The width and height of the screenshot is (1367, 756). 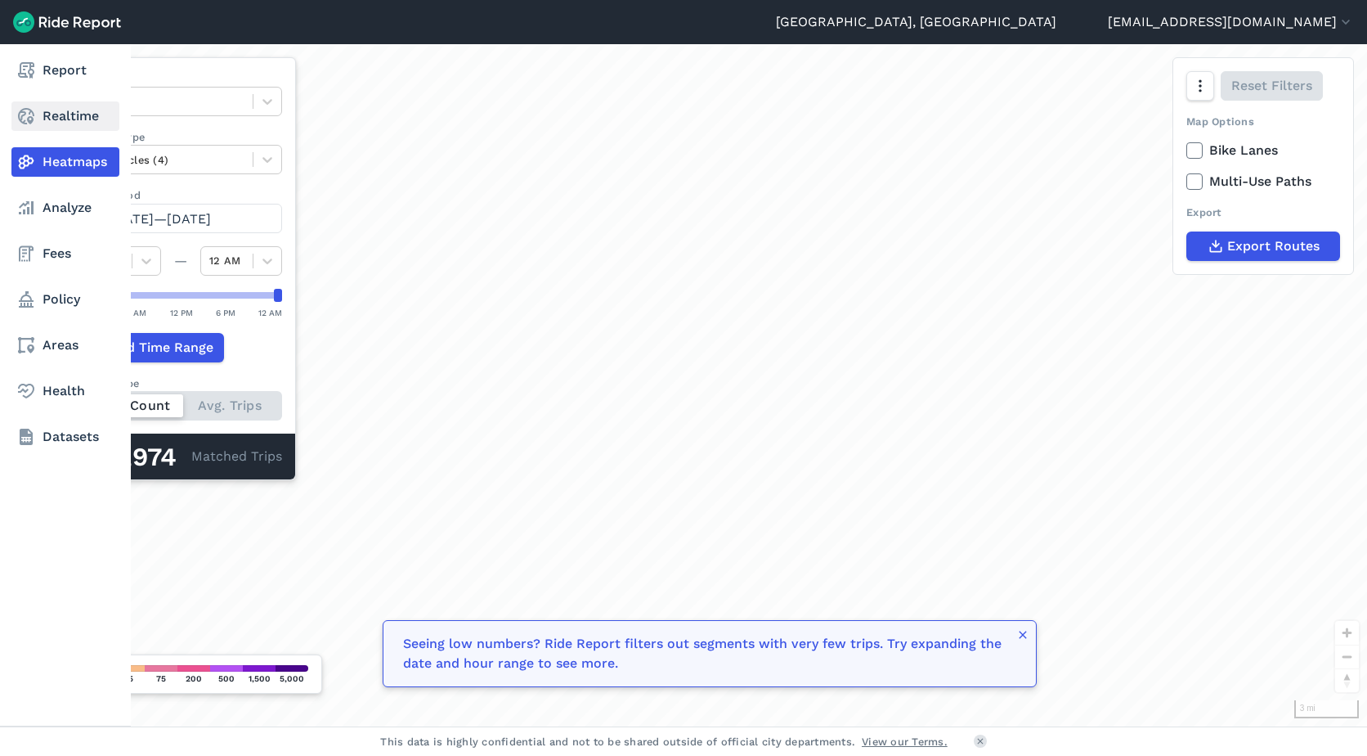 What do you see at coordinates (65, 70) in the screenshot?
I see `a: Report` at bounding box center [65, 70].